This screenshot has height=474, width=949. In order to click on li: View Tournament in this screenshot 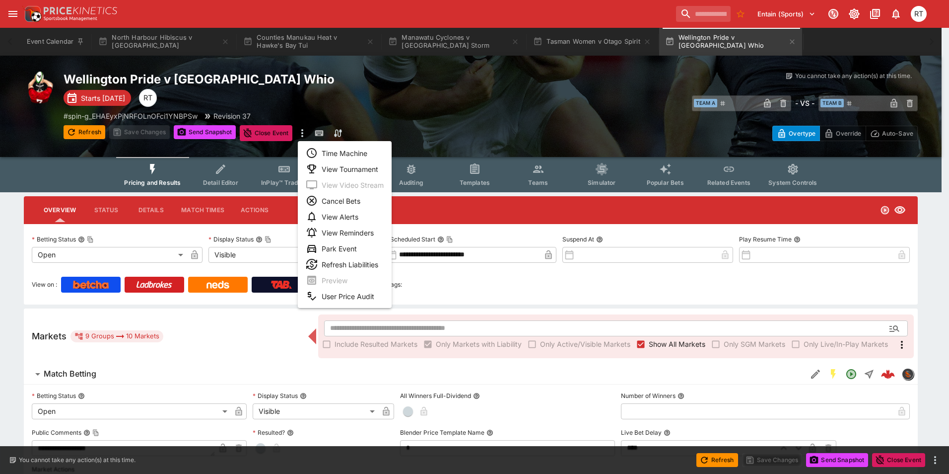, I will do `click(345, 169)`.